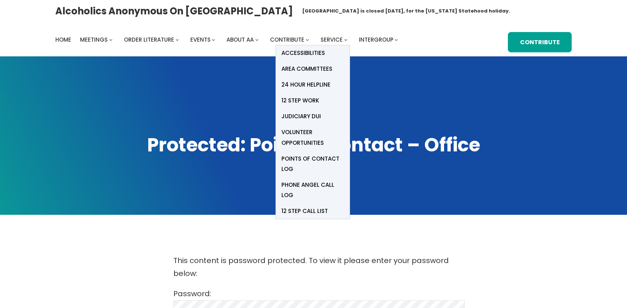 This screenshot has width=627, height=308. I want to click on button: Meetings submenu, so click(111, 39).